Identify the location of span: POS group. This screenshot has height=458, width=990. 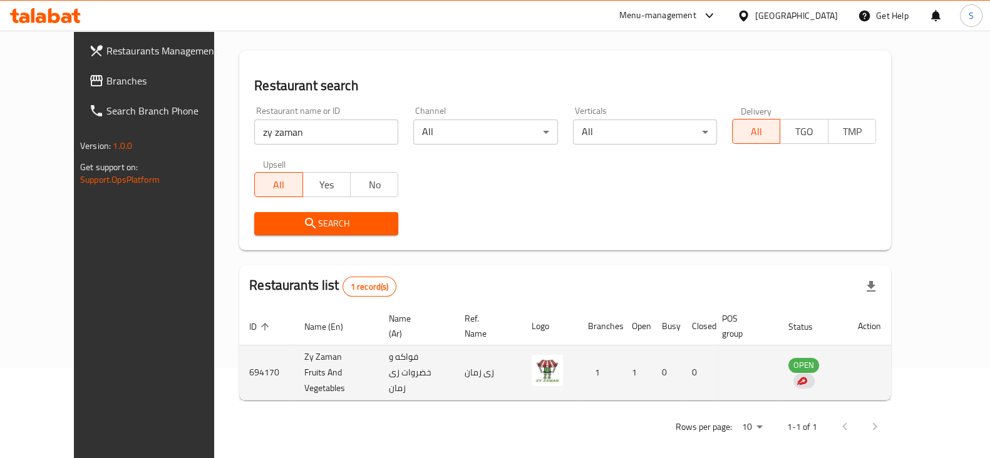
(743, 326).